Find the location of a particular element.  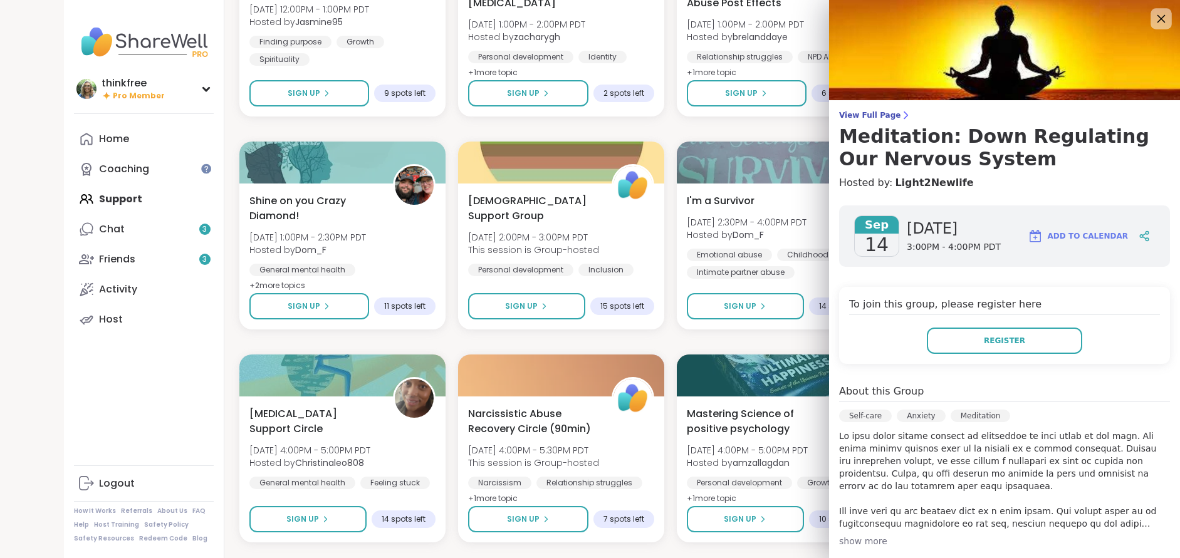

span: 6 spots left is located at coordinates (842, 93).